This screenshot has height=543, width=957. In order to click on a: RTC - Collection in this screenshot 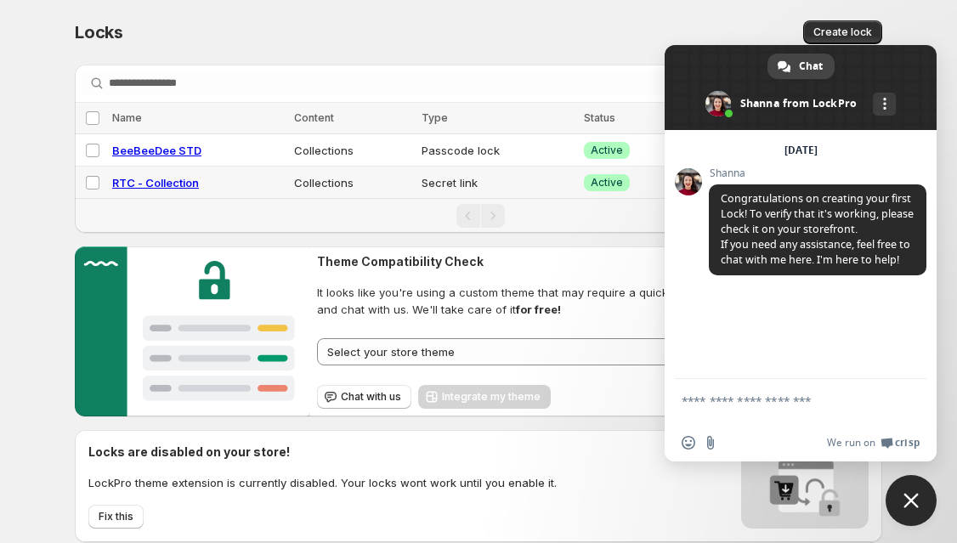, I will do `click(156, 183)`.